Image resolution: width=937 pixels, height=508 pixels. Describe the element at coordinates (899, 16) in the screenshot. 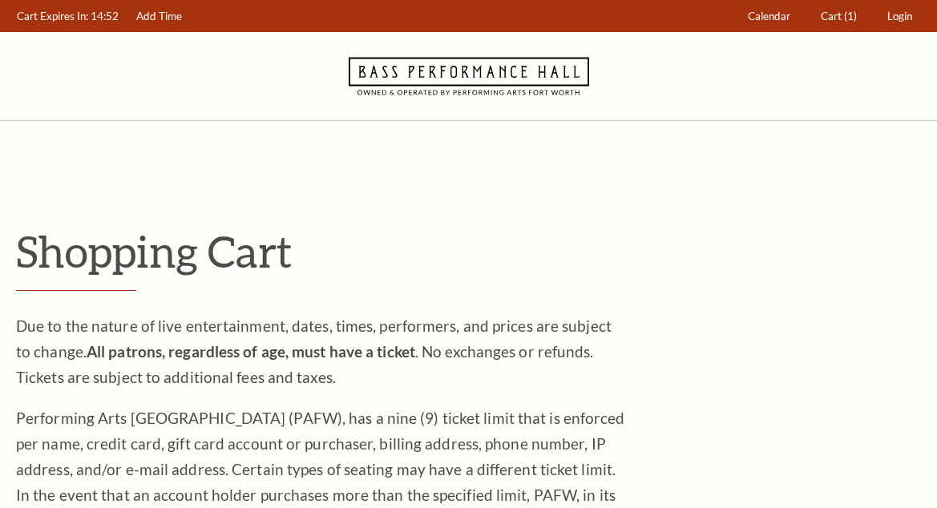

I see `span: Login` at that location.